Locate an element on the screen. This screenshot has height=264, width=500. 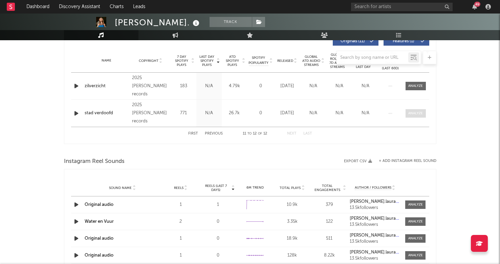
button: Export CSV is located at coordinates (358, 161).